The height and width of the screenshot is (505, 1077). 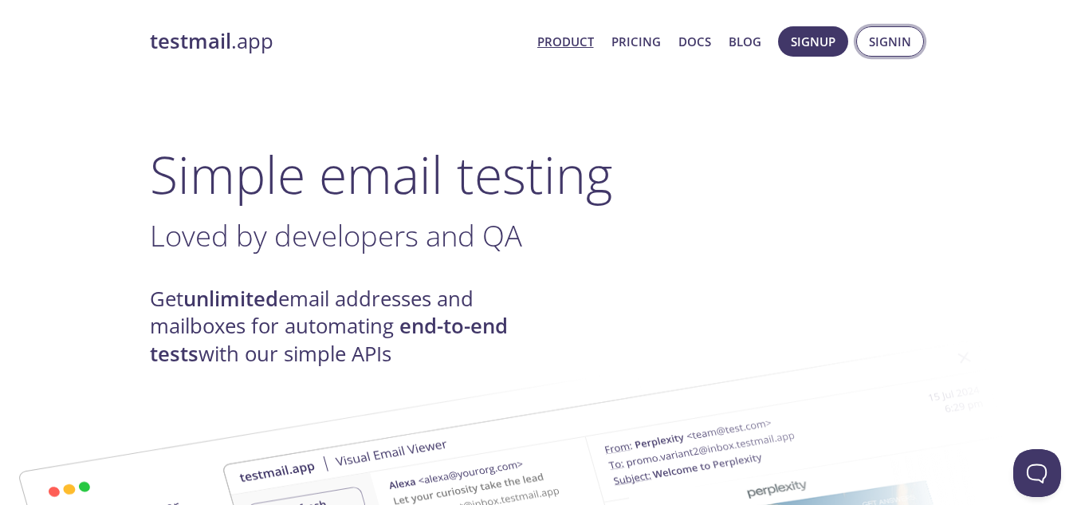 What do you see at coordinates (337, 41) in the screenshot?
I see `a: testmail.app` at bounding box center [337, 41].